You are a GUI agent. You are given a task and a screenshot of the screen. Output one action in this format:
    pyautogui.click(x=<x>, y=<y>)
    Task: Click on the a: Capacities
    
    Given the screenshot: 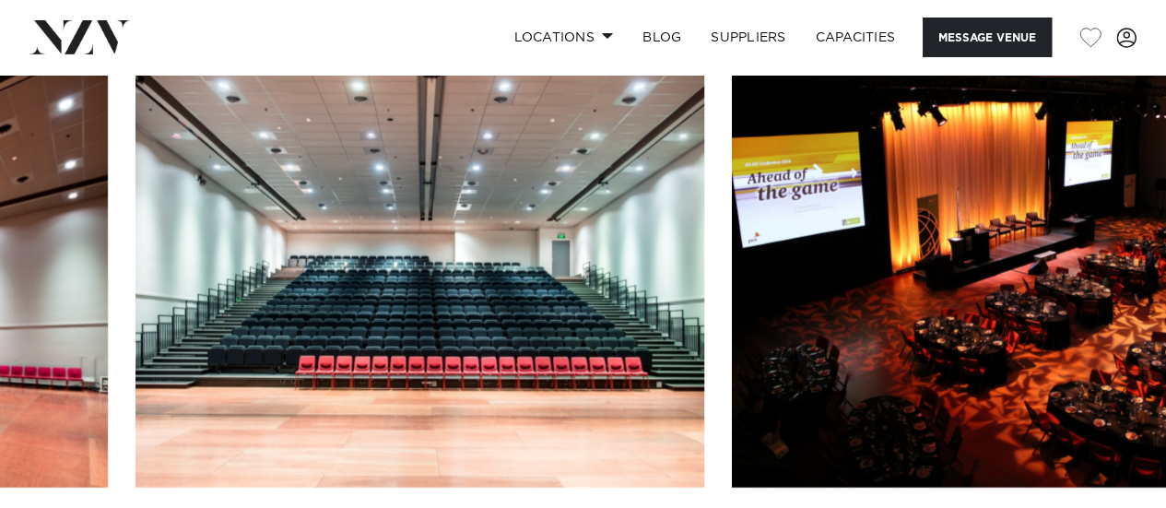 What is the action you would take?
    pyautogui.click(x=856, y=37)
    